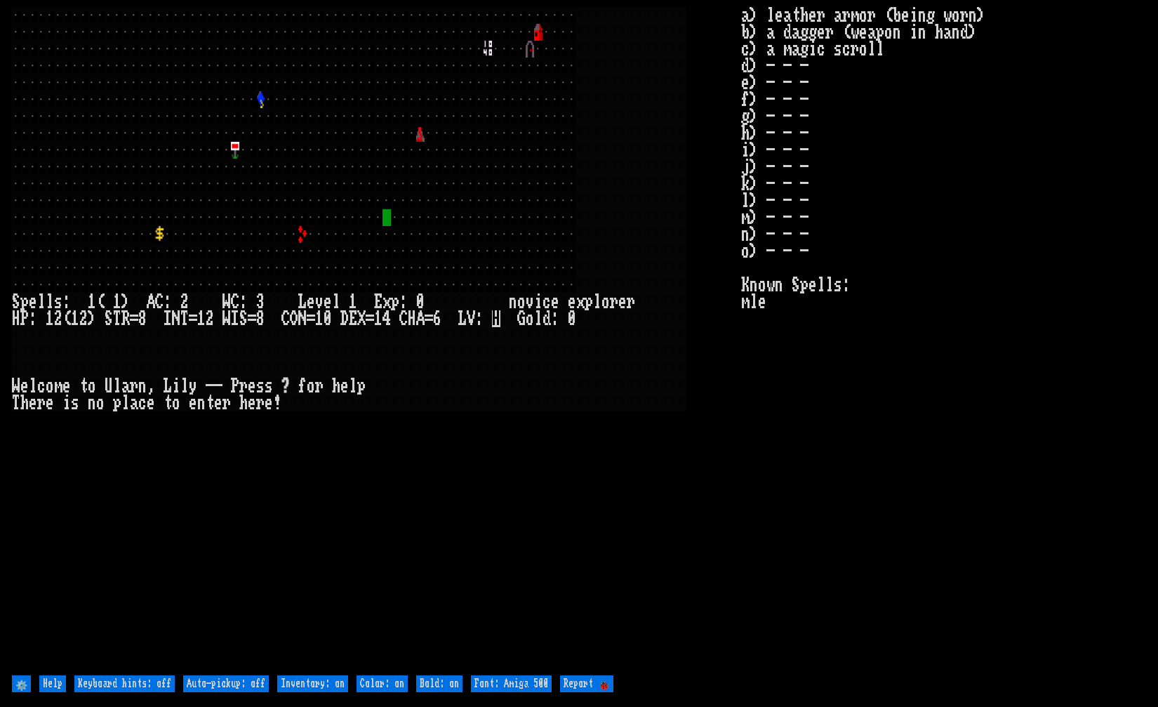  What do you see at coordinates (244, 319) in the screenshot?
I see `div: S` at bounding box center [244, 319].